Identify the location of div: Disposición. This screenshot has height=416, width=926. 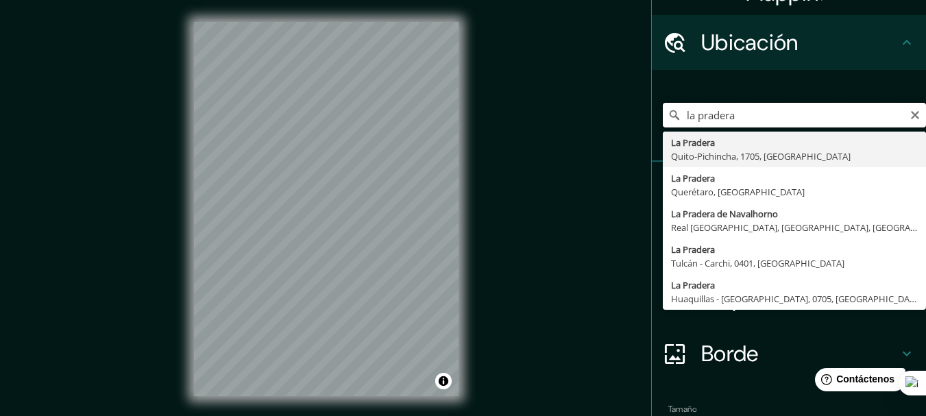
(789, 299).